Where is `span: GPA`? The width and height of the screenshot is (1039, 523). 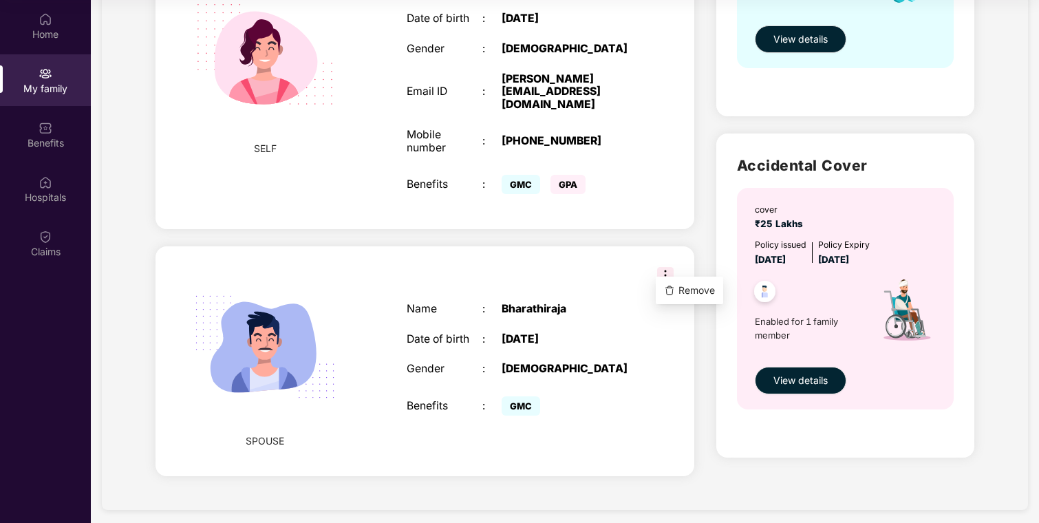 span: GPA is located at coordinates (568, 184).